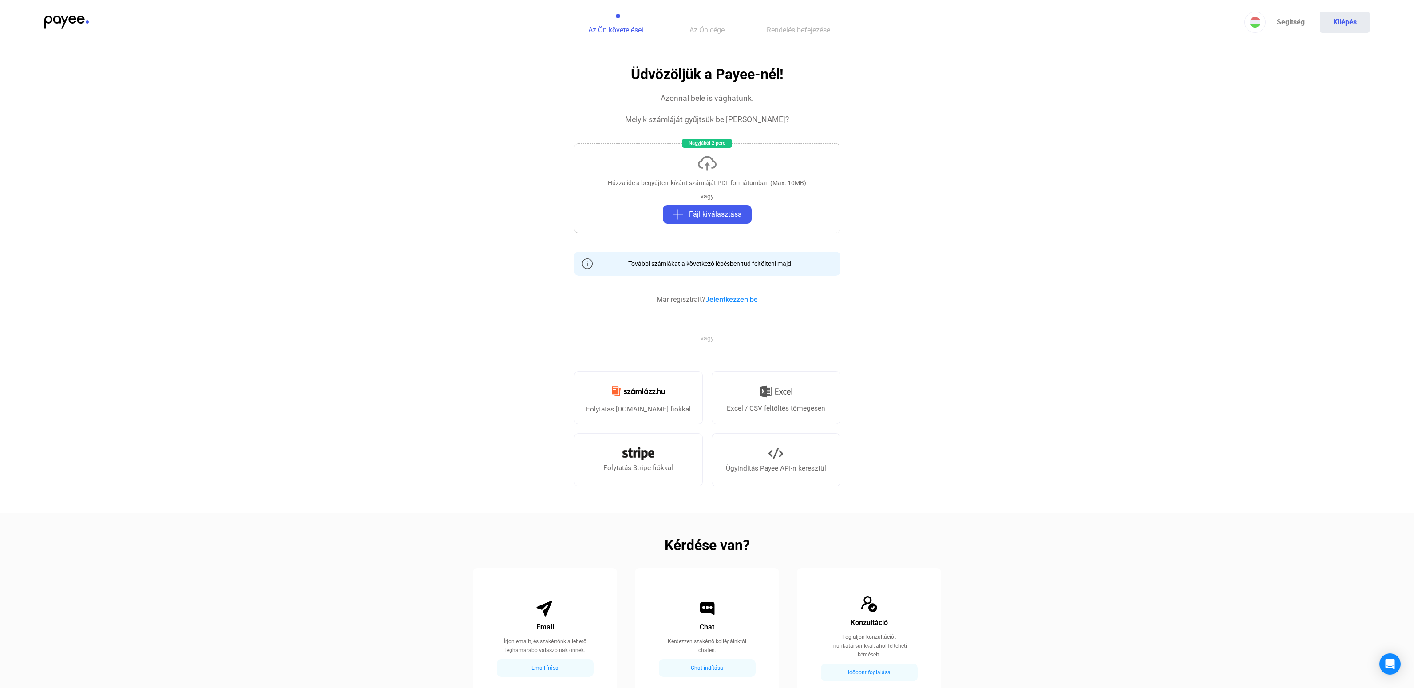 This screenshot has width=1414, height=688. I want to click on button: Chat indítása, so click(707, 668).